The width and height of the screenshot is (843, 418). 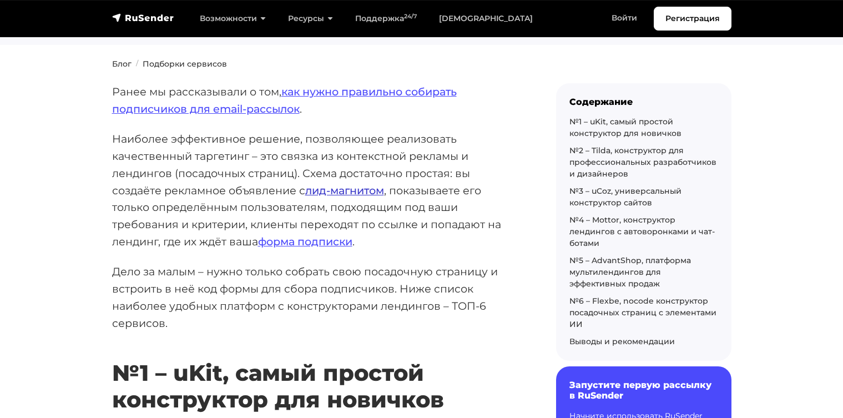 What do you see at coordinates (316, 190) in the screenshot?
I see `p: Наиболее эффективное решение, позволяющее реализовать качественный таргетинг – это связка из конт...` at bounding box center [316, 190].